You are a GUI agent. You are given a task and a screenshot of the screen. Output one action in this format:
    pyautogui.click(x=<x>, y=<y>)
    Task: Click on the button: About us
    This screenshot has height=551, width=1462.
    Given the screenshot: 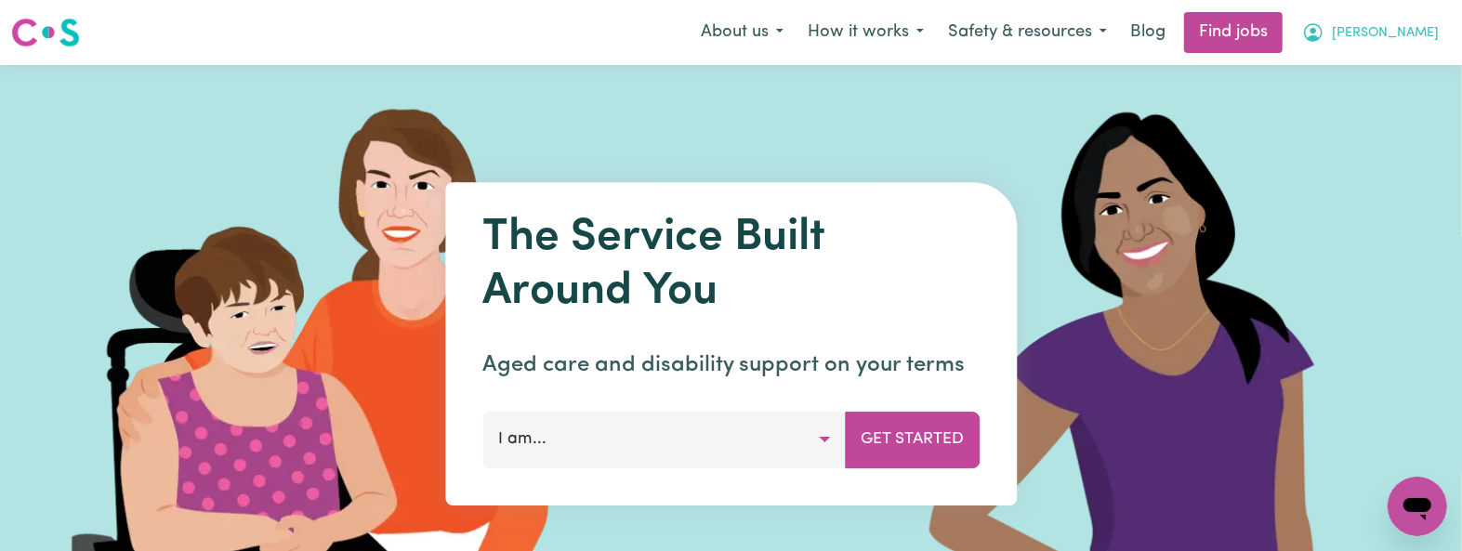 What is the action you would take?
    pyautogui.click(x=742, y=33)
    